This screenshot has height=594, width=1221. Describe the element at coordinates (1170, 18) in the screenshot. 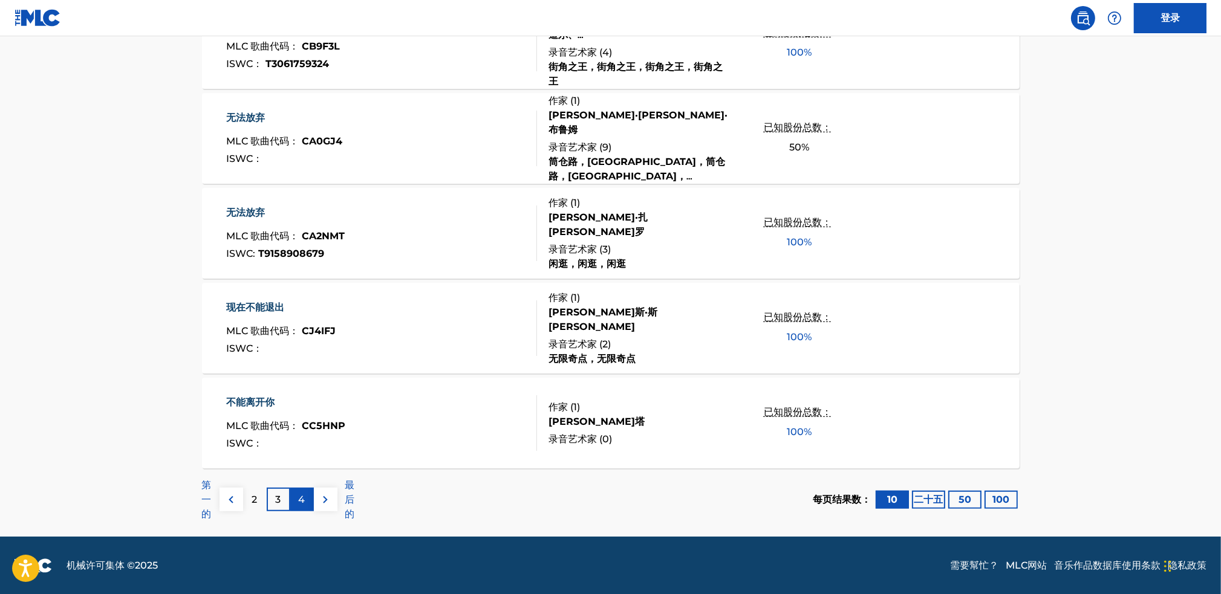

I see `font: 登录` at that location.